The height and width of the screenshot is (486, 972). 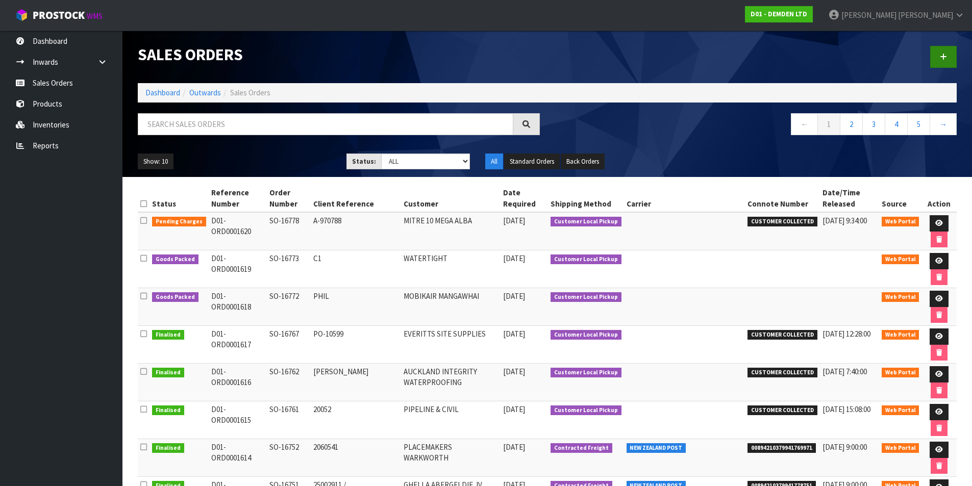 I want to click on img: cube-alt.png, so click(x=21, y=15).